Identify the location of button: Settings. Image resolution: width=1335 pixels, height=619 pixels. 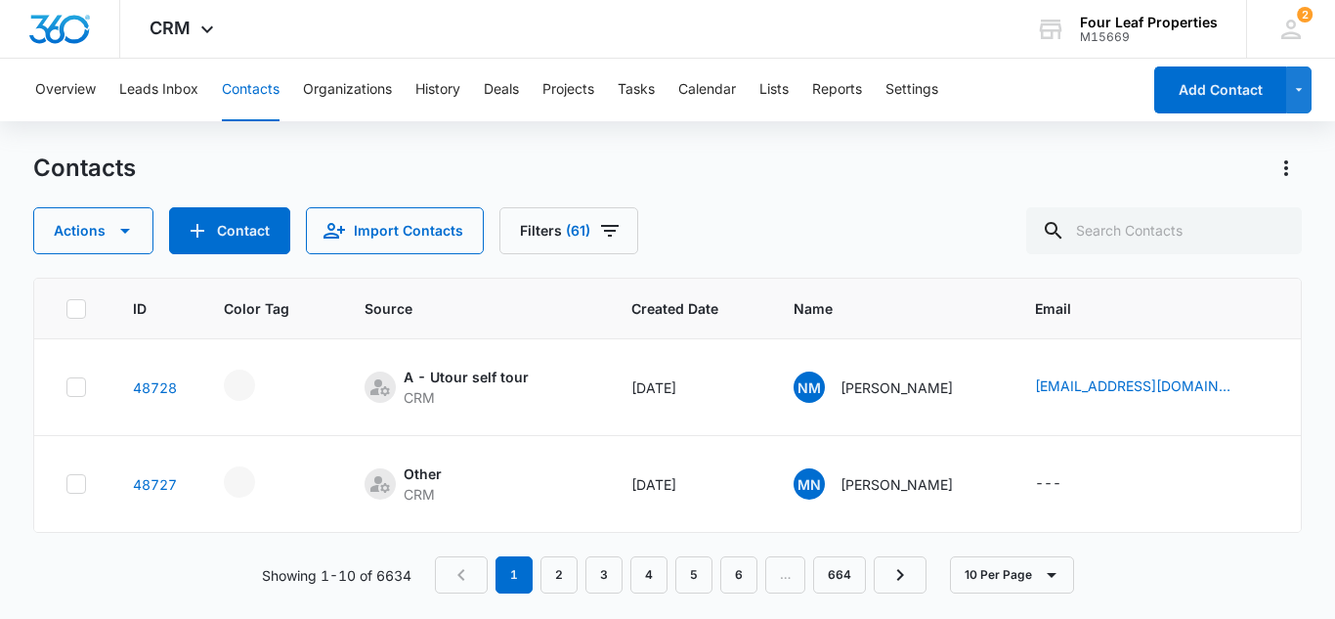
(912, 90).